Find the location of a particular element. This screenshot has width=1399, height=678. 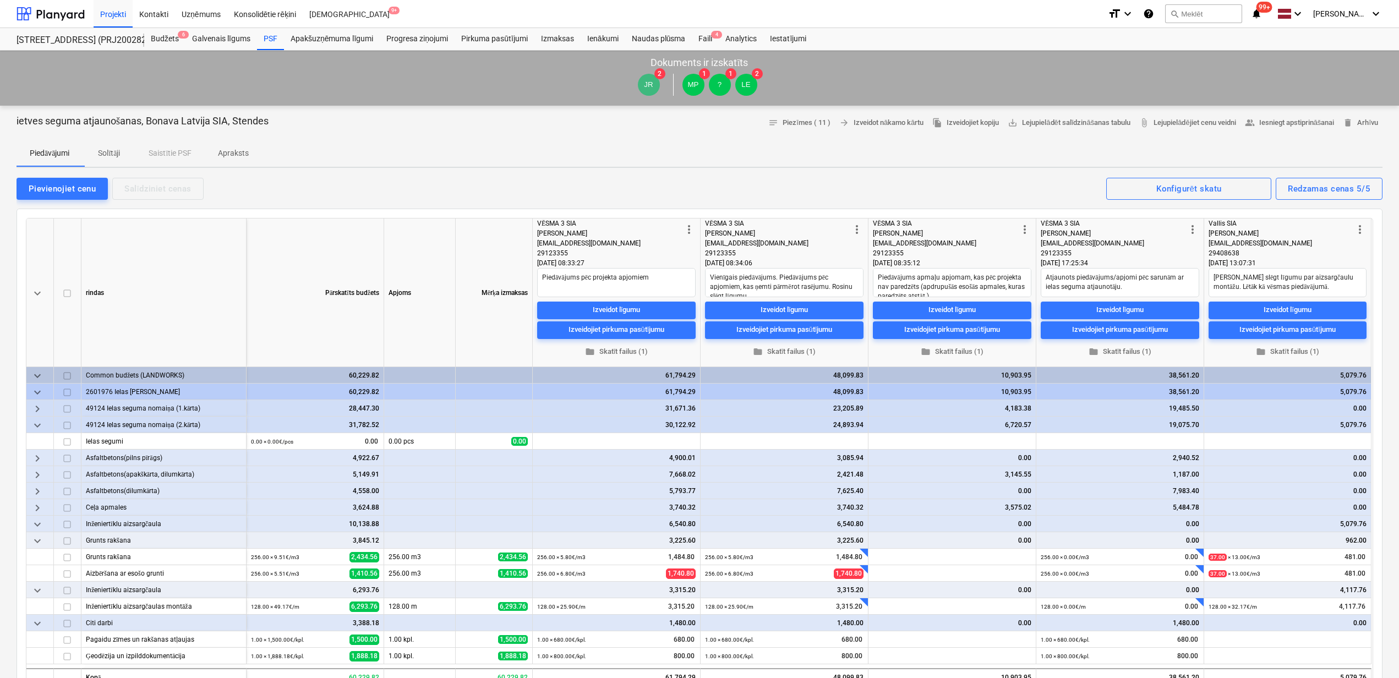

div: 3,740.32 is located at coordinates (616, 507).